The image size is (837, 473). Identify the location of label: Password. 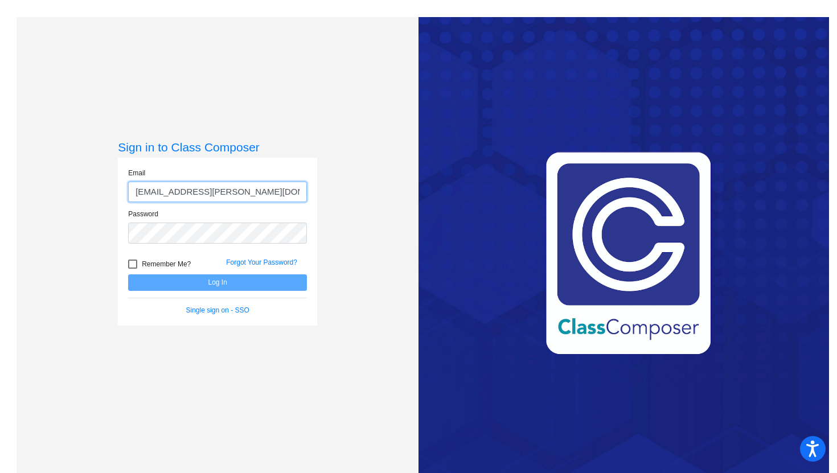
(143, 214).